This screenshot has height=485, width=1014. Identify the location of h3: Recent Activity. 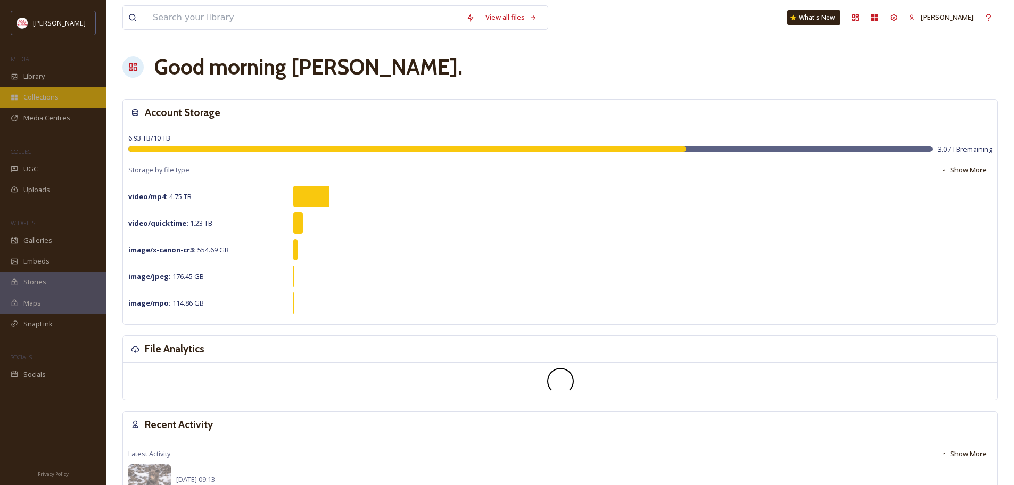
(179, 424).